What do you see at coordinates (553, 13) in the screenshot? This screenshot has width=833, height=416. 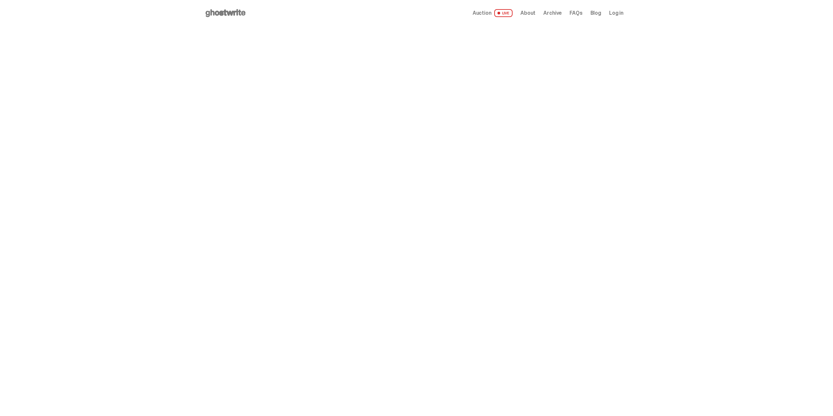 I see `span: Archive` at bounding box center [553, 13].